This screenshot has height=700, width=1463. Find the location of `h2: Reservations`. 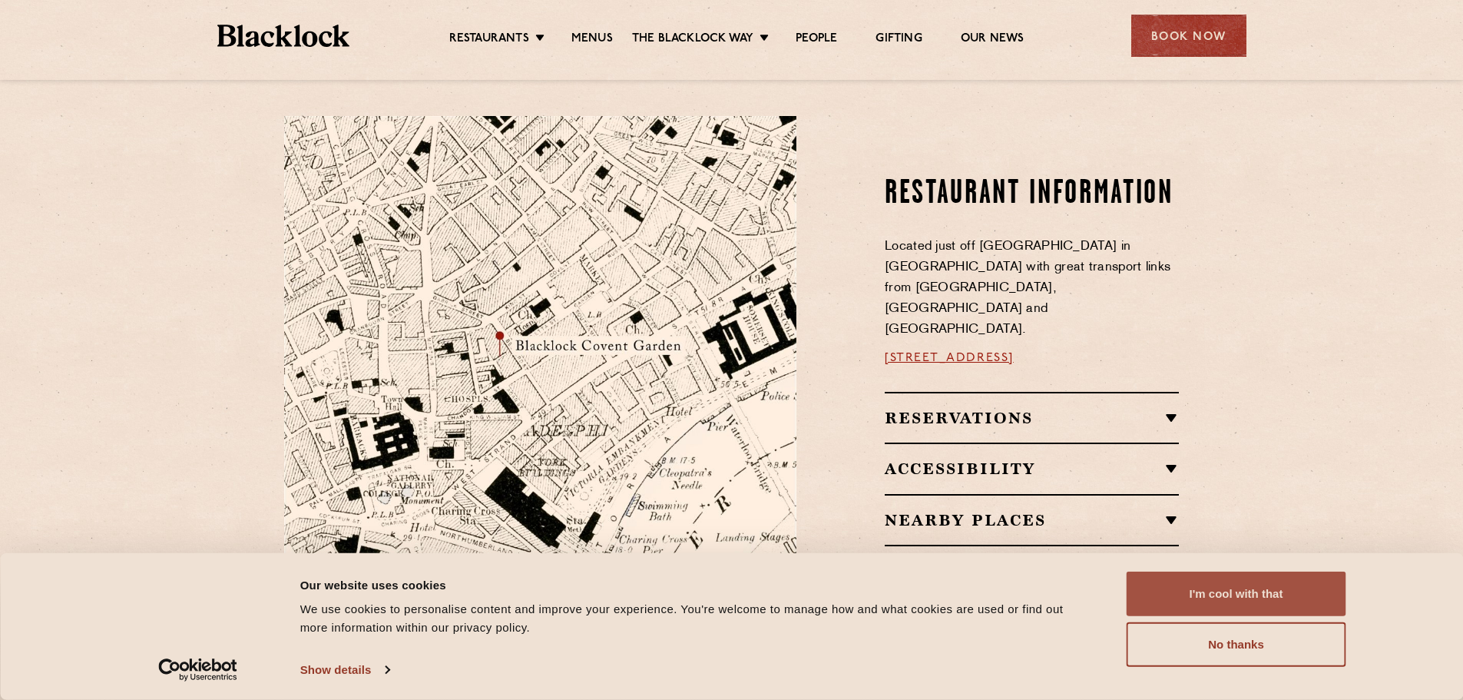

h2: Reservations is located at coordinates (1031, 418).